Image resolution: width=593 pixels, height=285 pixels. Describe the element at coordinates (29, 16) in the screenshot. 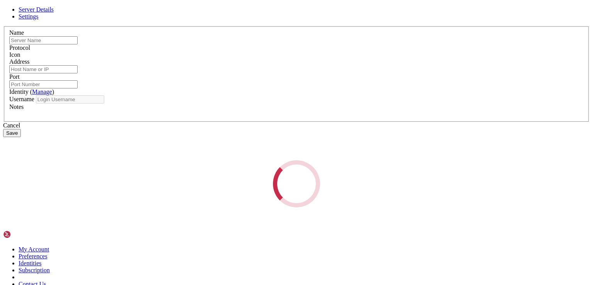

I see `span: Settings` at that location.